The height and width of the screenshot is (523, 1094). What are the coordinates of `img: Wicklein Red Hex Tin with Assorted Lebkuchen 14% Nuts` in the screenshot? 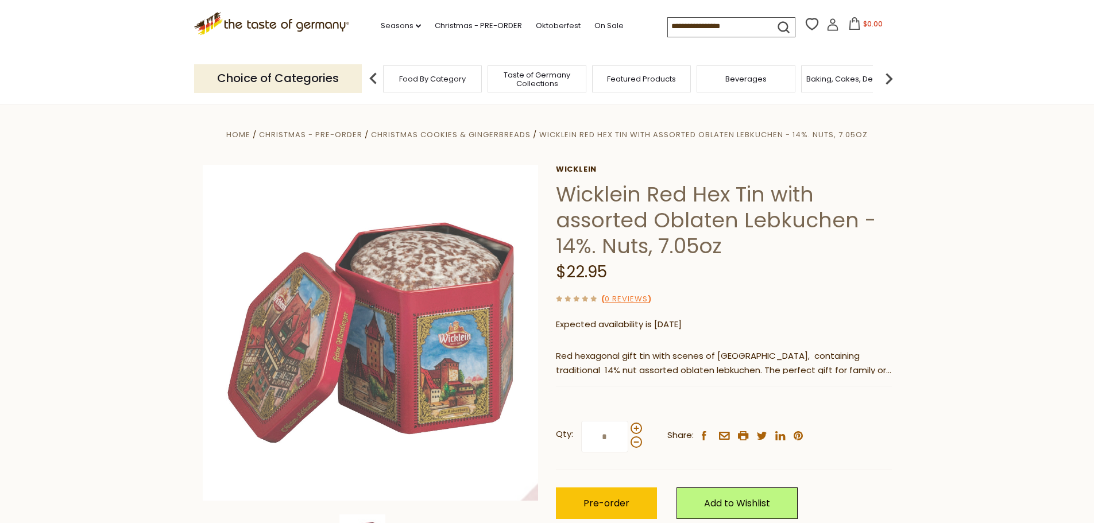 It's located at (370, 333).